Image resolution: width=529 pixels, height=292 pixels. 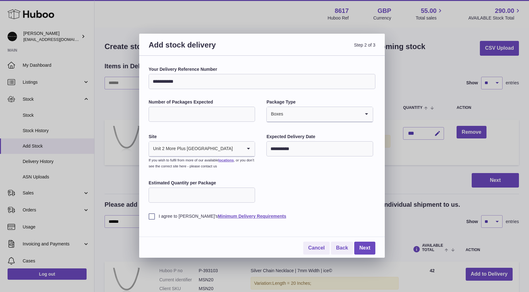 I want to click on span: Boxes, so click(x=275, y=114).